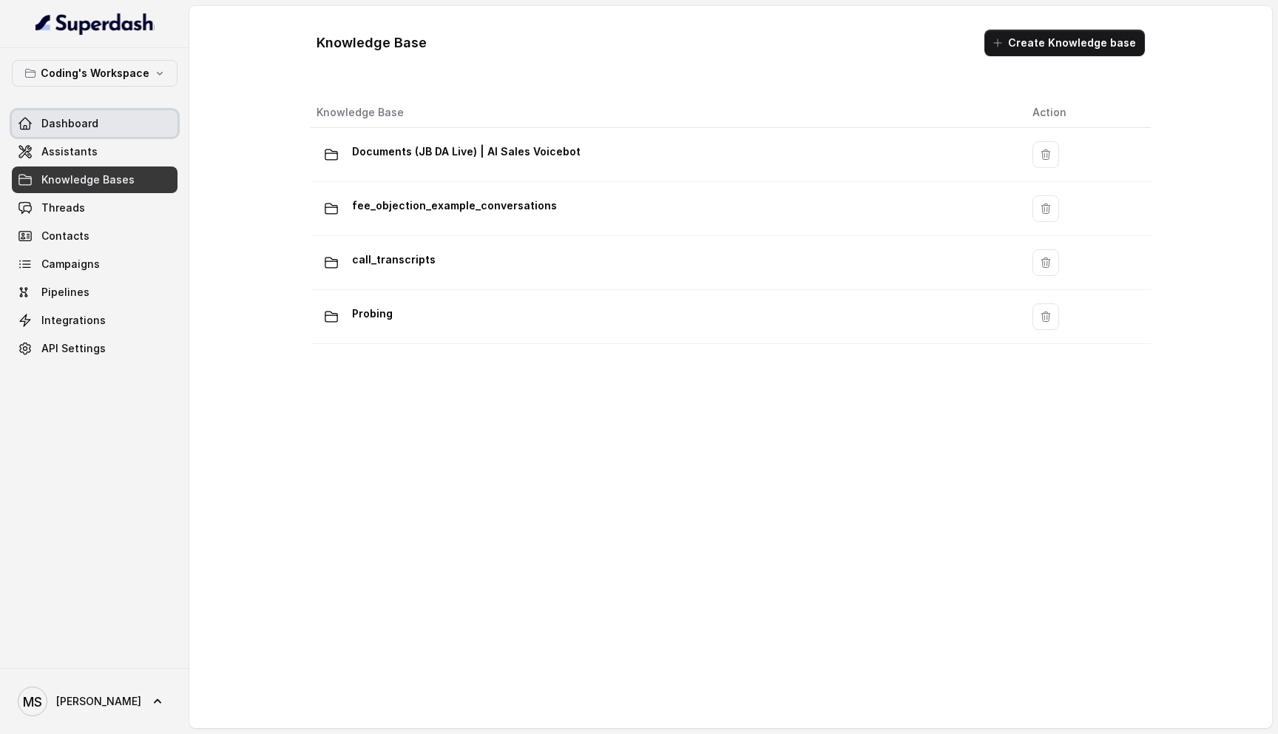 The height and width of the screenshot is (734, 1278). I want to click on span: Contacts, so click(65, 236).